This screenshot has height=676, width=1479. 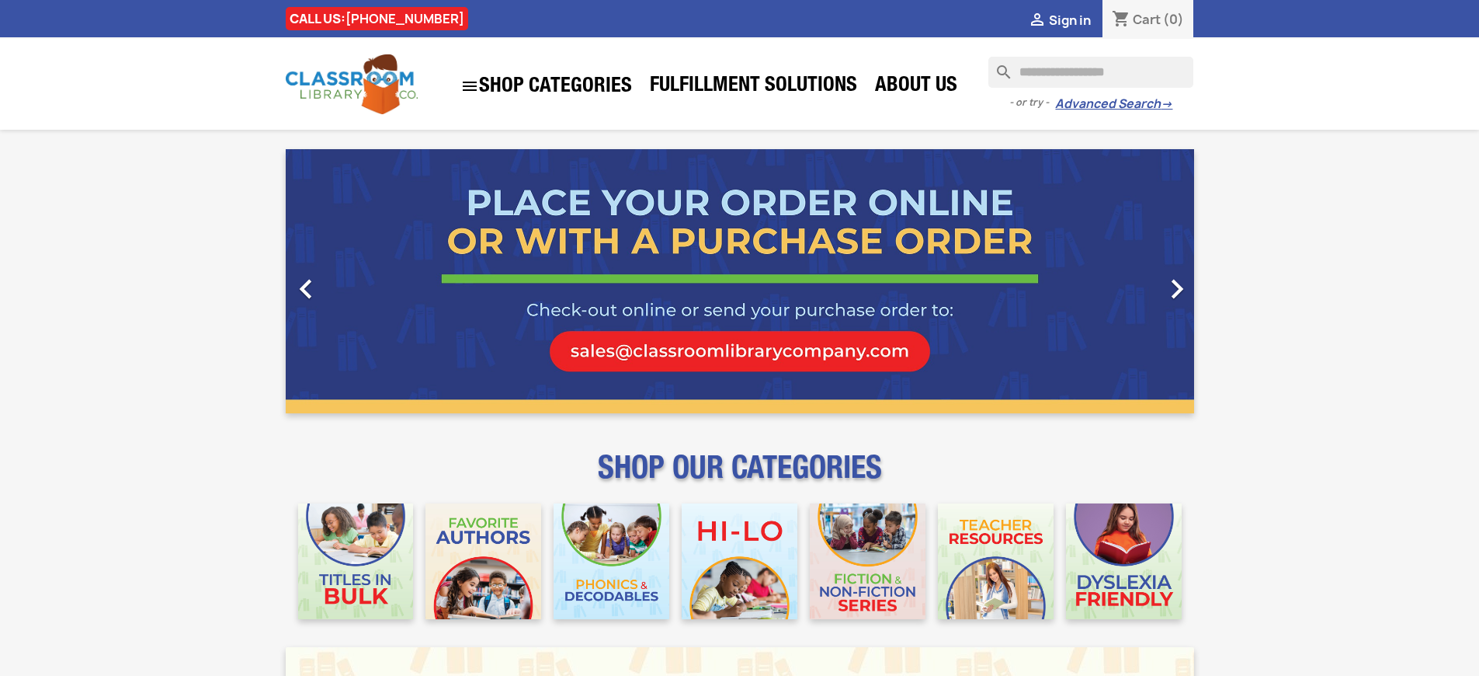 What do you see at coordinates (611, 561) in the screenshot?
I see `img: CLC_Phonics_And_Decodables_Mobile.jpg` at bounding box center [611, 561].